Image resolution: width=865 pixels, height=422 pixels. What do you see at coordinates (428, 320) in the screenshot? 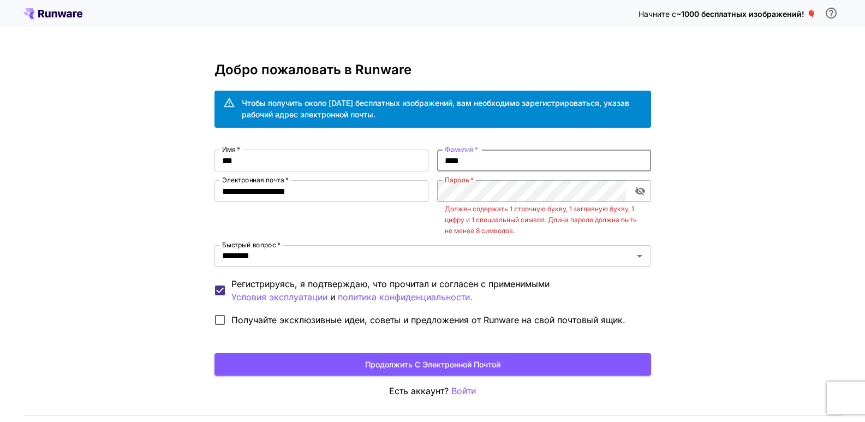
I see `font: Получайте эксклюзивные идеи, советы и предложения от Runware на свой почтовый ящик.` at bounding box center [428, 320].